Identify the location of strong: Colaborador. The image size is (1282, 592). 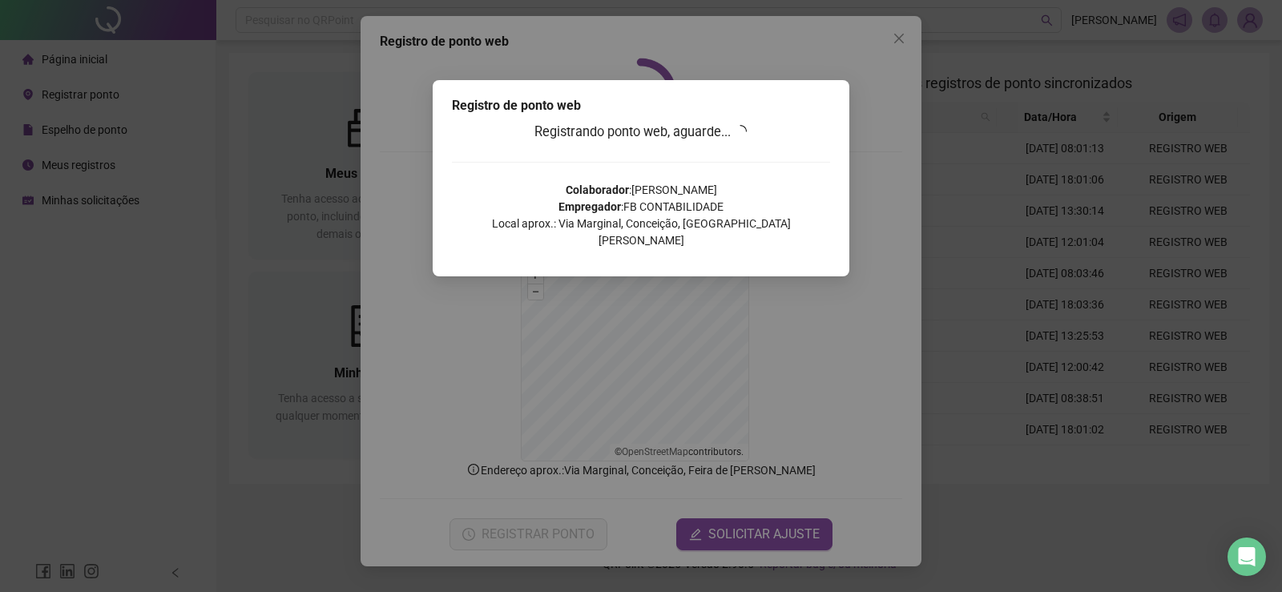
(597, 190).